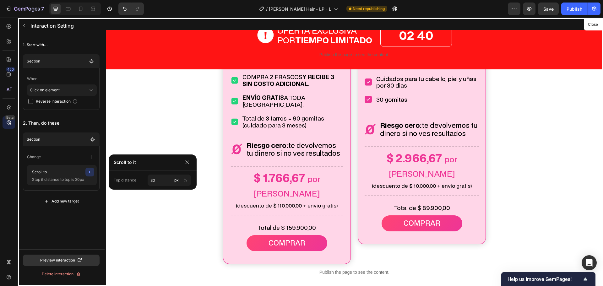  I want to click on div: Publish, so click(575, 9).